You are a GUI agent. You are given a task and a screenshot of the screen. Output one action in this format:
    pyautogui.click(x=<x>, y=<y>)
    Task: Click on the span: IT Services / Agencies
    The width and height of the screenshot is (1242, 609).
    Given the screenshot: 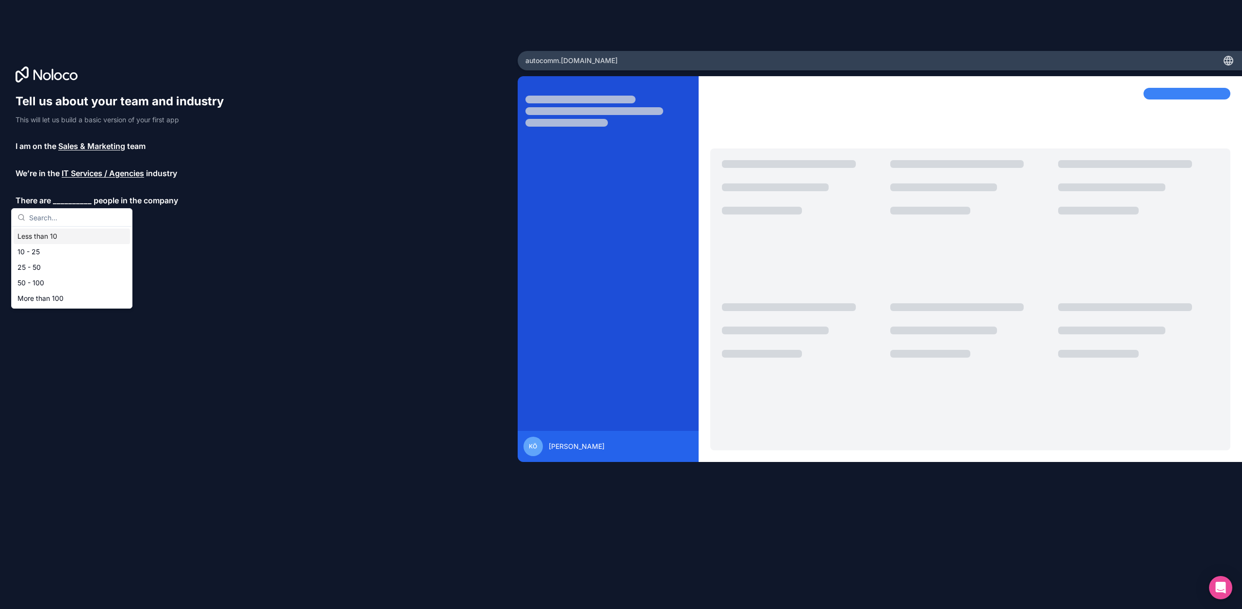 What is the action you would take?
    pyautogui.click(x=103, y=173)
    